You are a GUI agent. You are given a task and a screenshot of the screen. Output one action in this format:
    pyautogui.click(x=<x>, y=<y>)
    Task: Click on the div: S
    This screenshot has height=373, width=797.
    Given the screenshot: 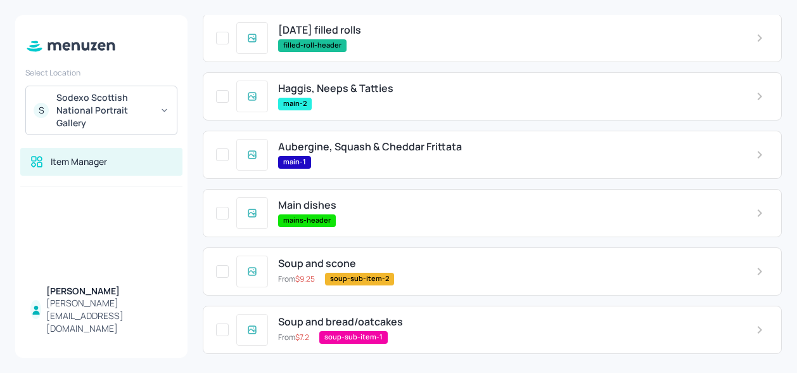 What is the action you would take?
    pyautogui.click(x=41, y=110)
    